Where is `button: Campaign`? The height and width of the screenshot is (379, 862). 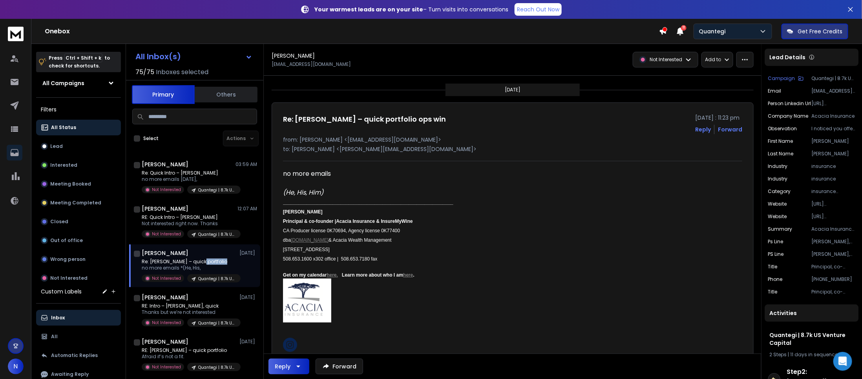
button: Campaign is located at coordinates (786, 79).